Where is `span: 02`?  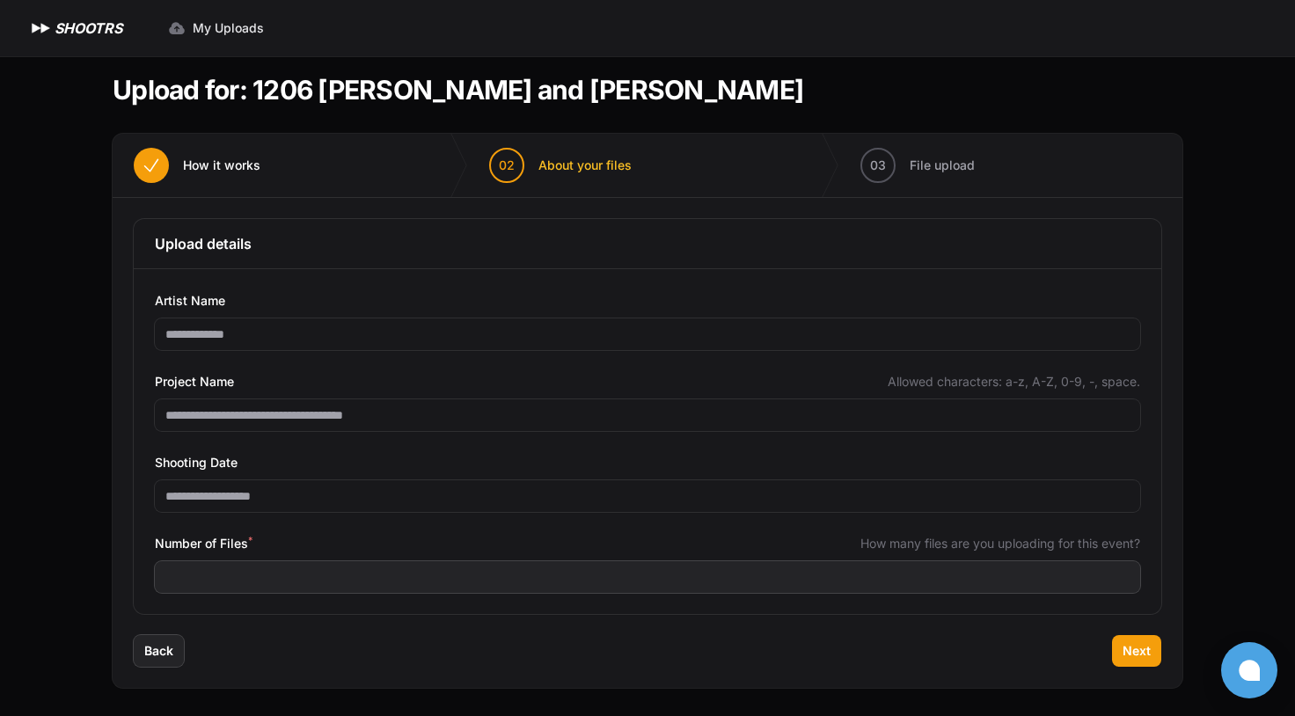
span: 02 is located at coordinates (507, 165).